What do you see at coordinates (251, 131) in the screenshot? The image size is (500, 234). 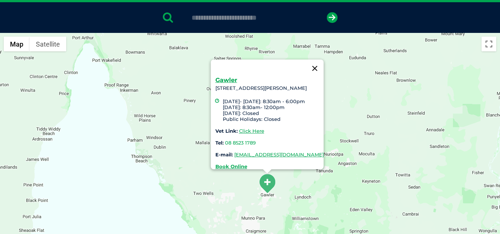 I see `a: Click Here` at bounding box center [251, 131].